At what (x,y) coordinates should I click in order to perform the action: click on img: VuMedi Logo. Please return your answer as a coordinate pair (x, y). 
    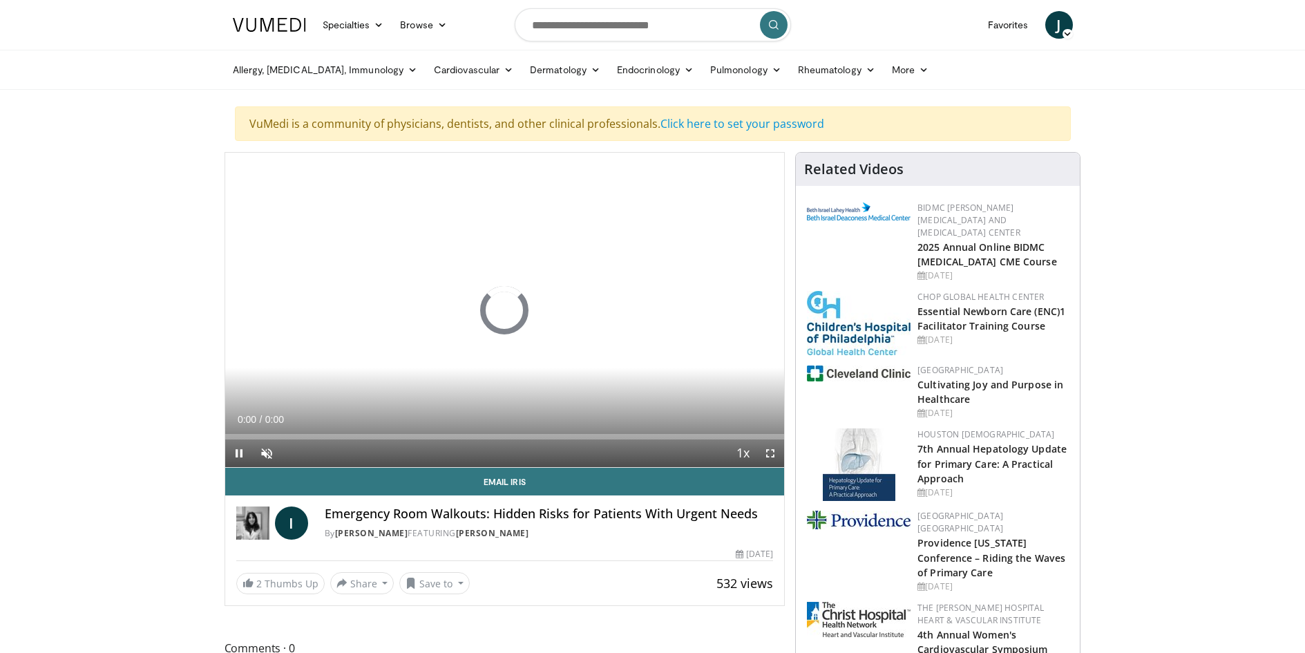
    Looking at the image, I should click on (269, 25).